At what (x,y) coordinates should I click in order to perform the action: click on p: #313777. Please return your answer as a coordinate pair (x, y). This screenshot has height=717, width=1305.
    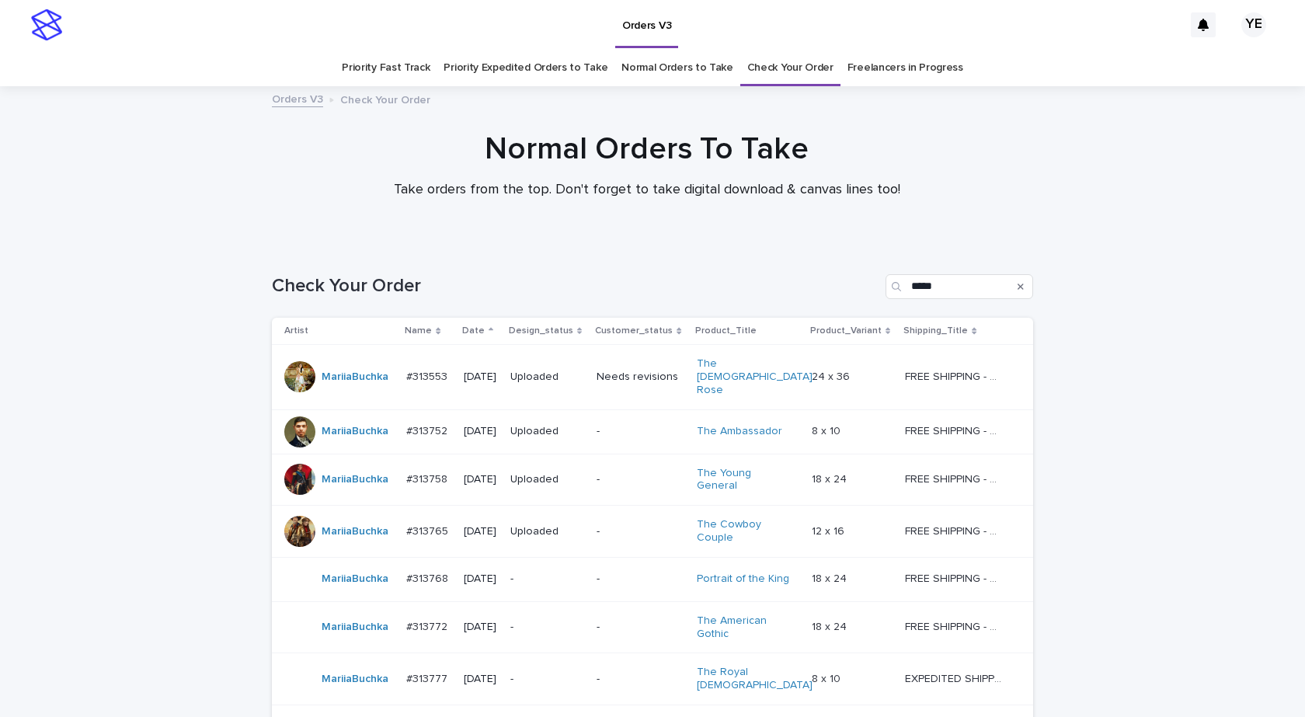
    Looking at the image, I should click on (428, 677).